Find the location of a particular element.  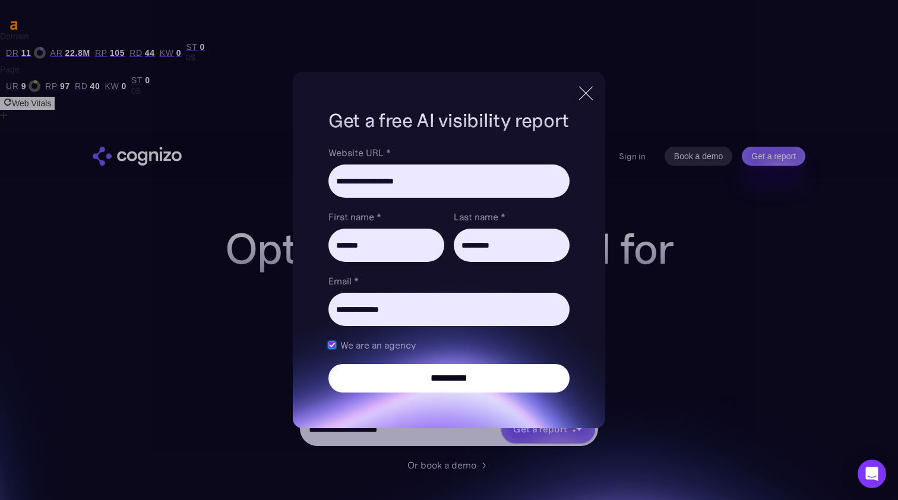

h1: Get a free AI visibility report is located at coordinates (449, 121).